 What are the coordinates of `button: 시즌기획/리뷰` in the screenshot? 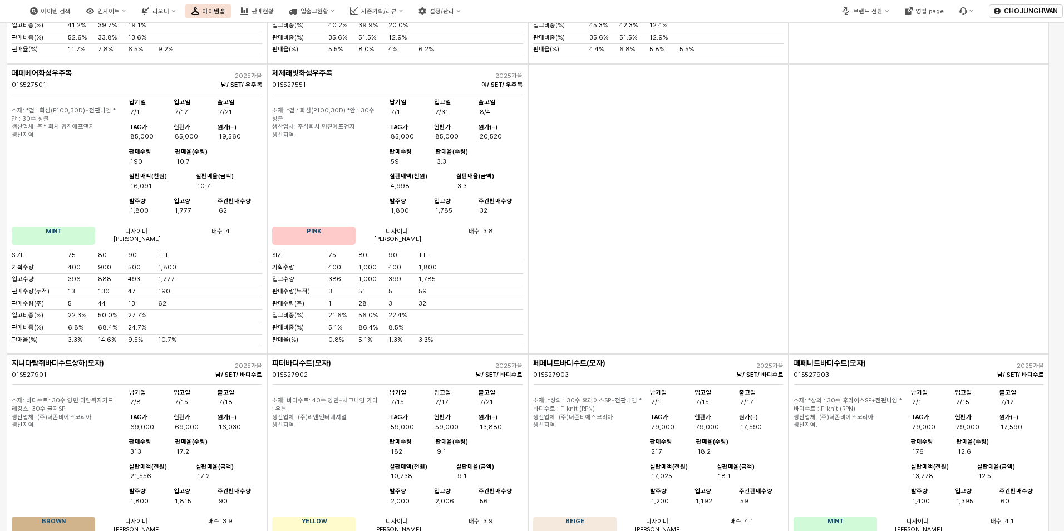 It's located at (376, 11).